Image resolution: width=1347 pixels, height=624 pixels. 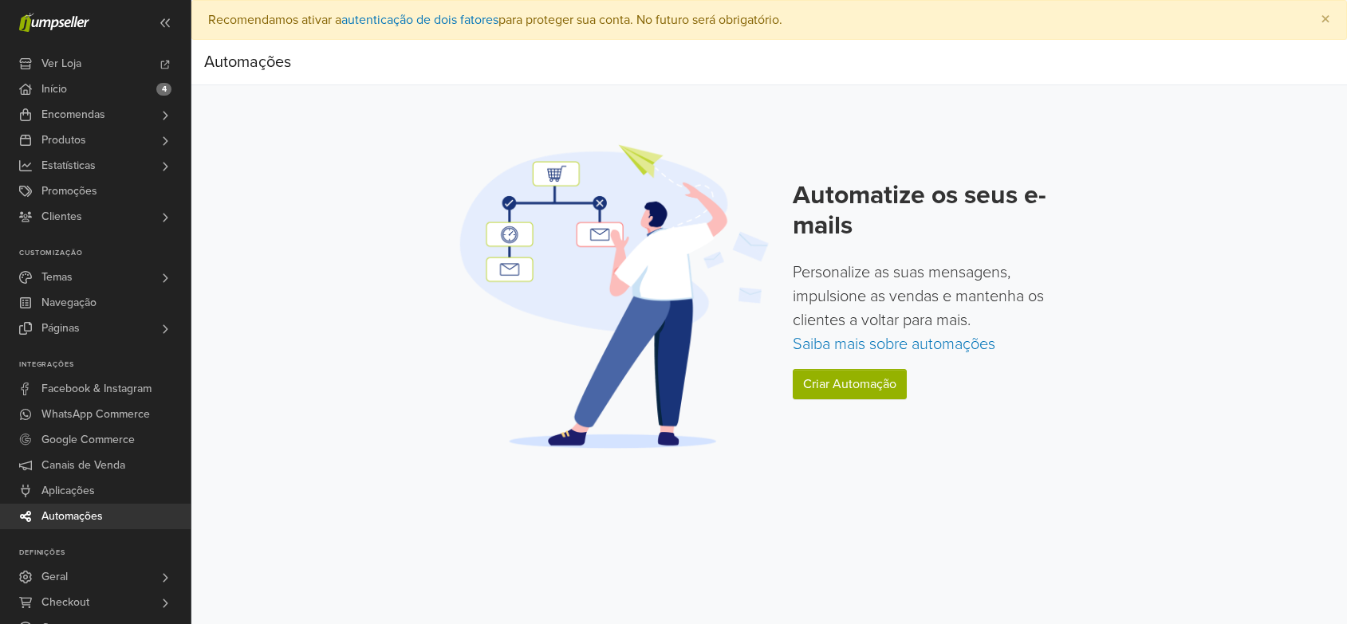 I want to click on span: Promoções, so click(x=69, y=191).